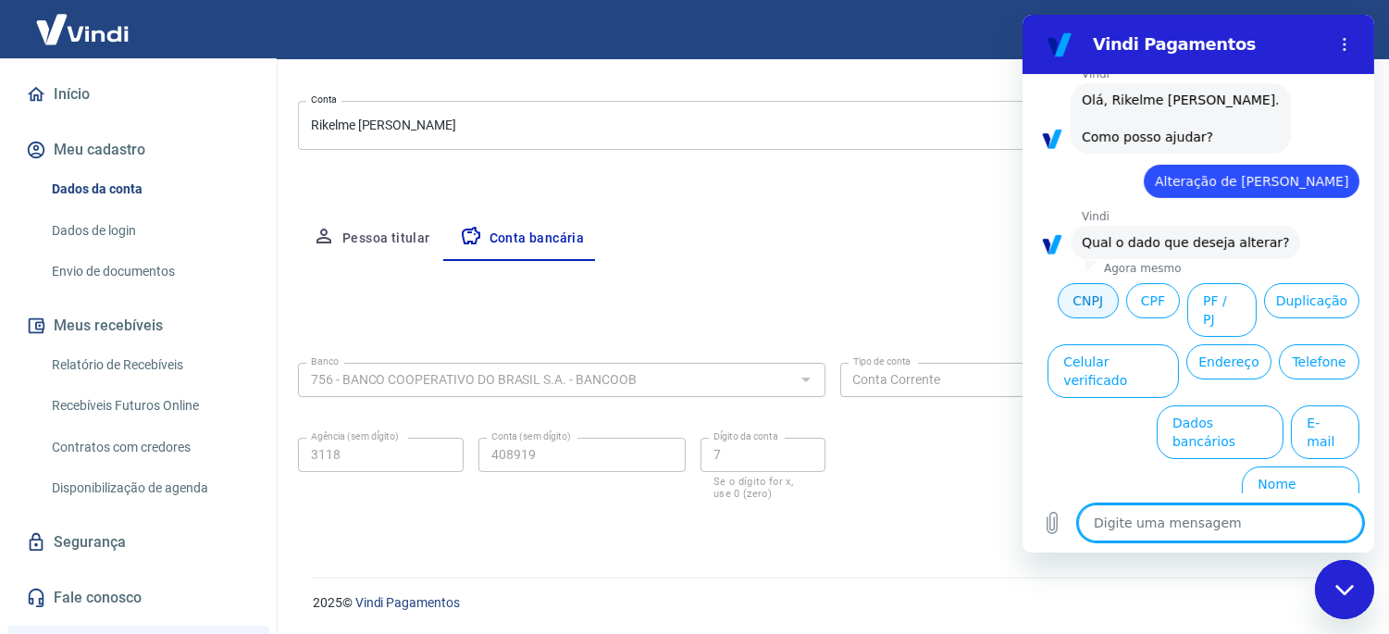 Image resolution: width=1389 pixels, height=634 pixels. I want to click on a: Dados da conta, so click(149, 189).